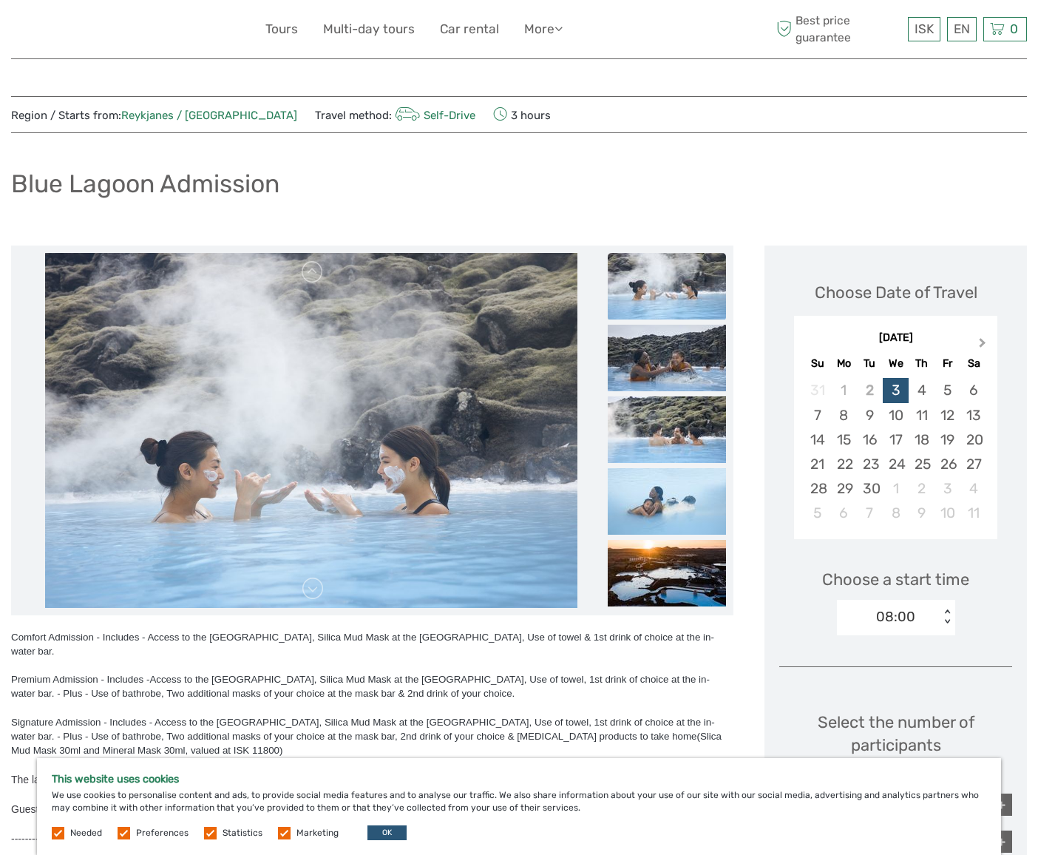  I want to click on h5: This website uses cookies, so click(519, 779).